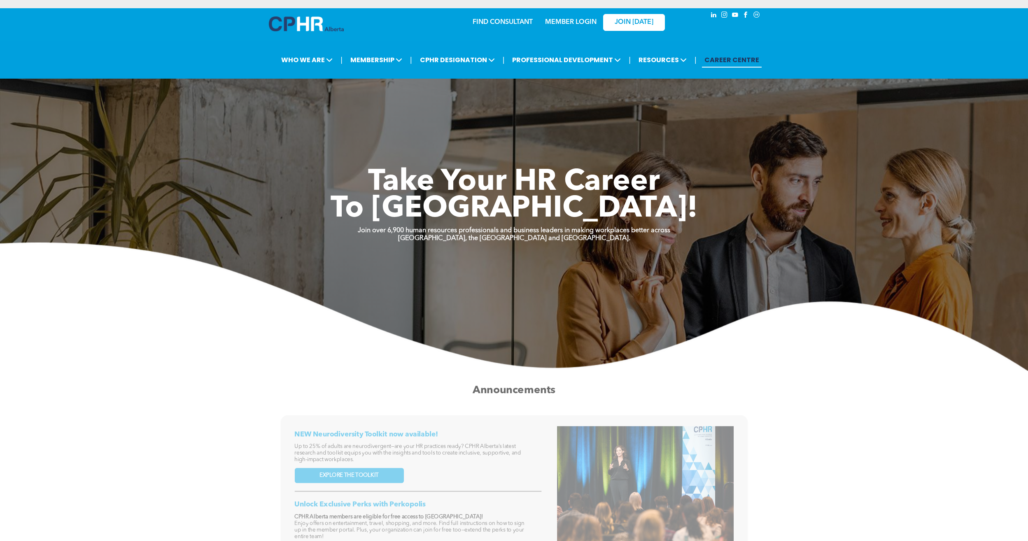  What do you see at coordinates (503, 22) in the screenshot?
I see `a: FIND CONSULTANT` at bounding box center [503, 22].